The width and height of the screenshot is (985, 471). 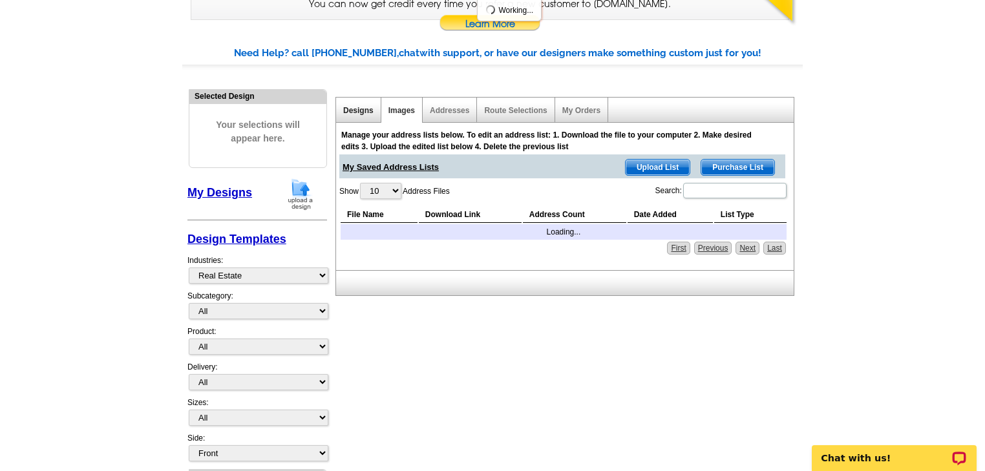 I want to click on div: Selected Design, so click(x=258, y=96).